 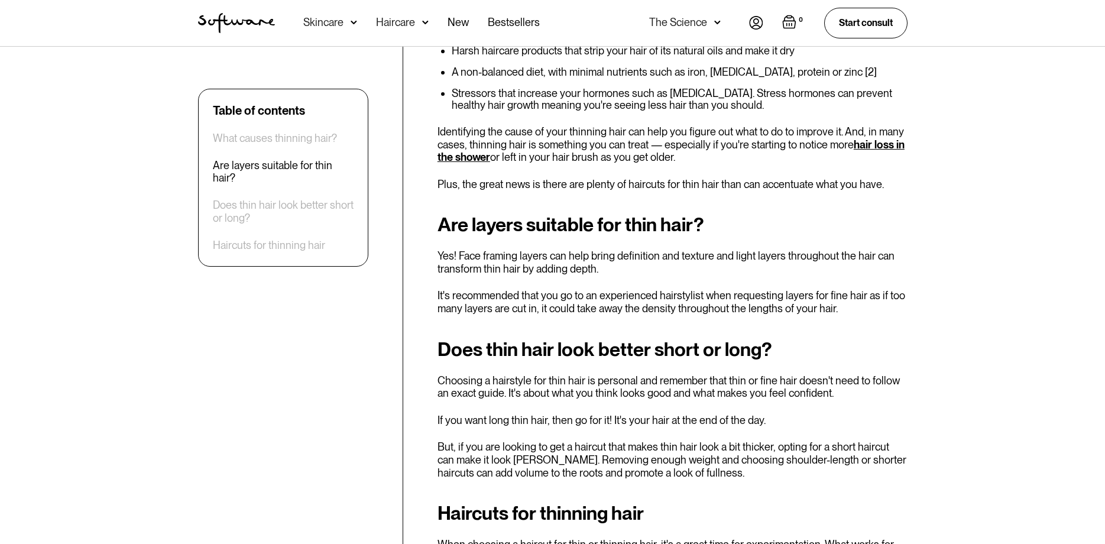 I want to click on div: Table of contents, so click(x=259, y=111).